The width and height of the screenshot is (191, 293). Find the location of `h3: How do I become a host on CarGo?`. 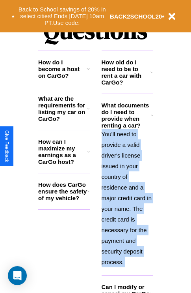

h3: How do I become a host on CarGo? is located at coordinates (62, 69).